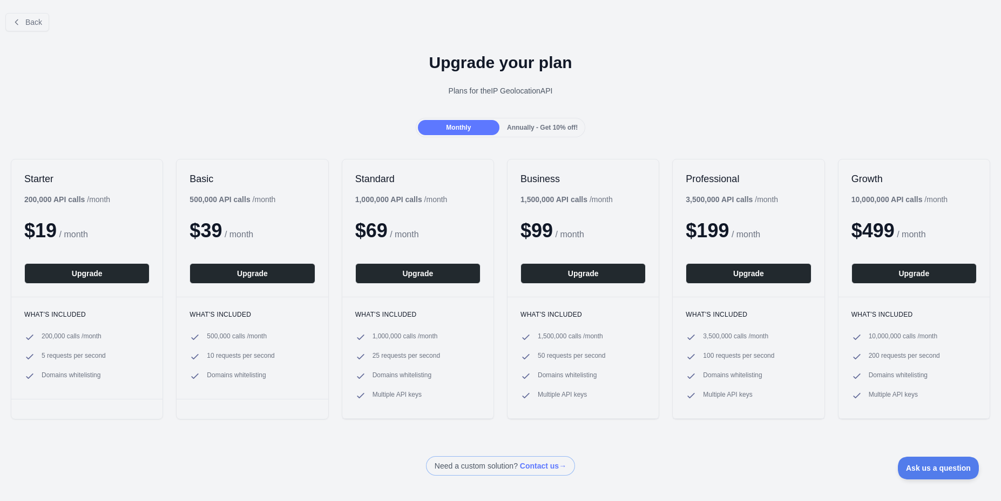 The width and height of the screenshot is (1001, 501). What do you see at coordinates (389, 199) in the screenshot?
I see `b: 1,000,000 API calls` at bounding box center [389, 199].